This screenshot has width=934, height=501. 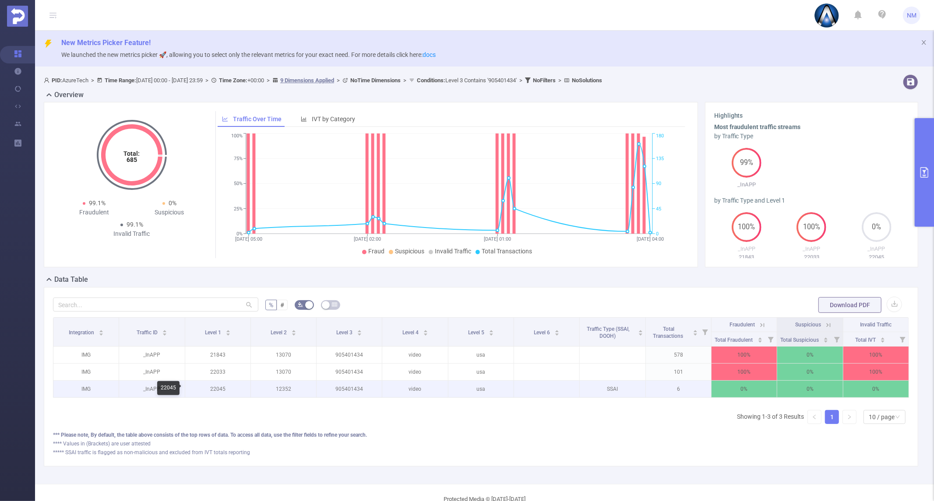 What do you see at coordinates (429, 55) in the screenshot?
I see `a: docs` at bounding box center [429, 55].